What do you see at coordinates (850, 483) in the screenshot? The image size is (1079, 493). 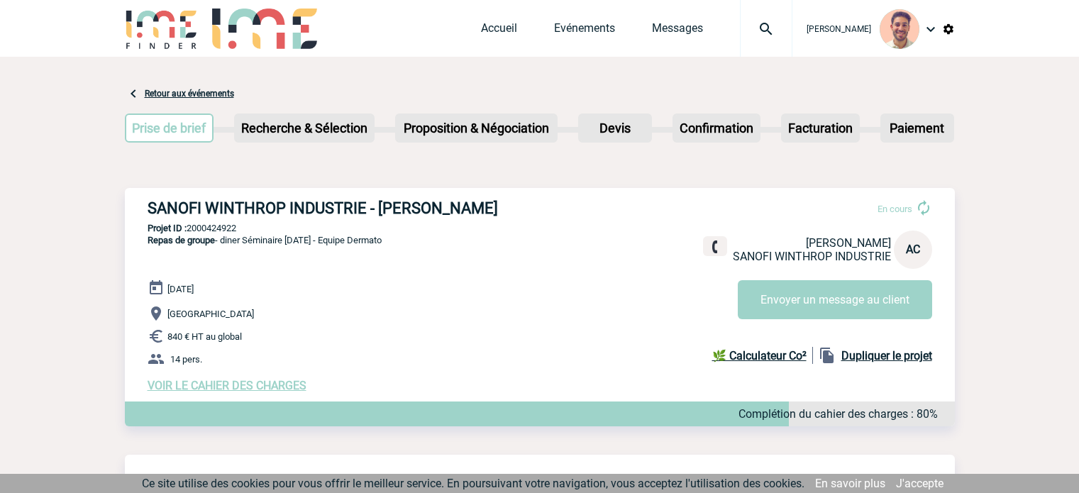 I see `a: En savoir plus` at bounding box center [850, 483].